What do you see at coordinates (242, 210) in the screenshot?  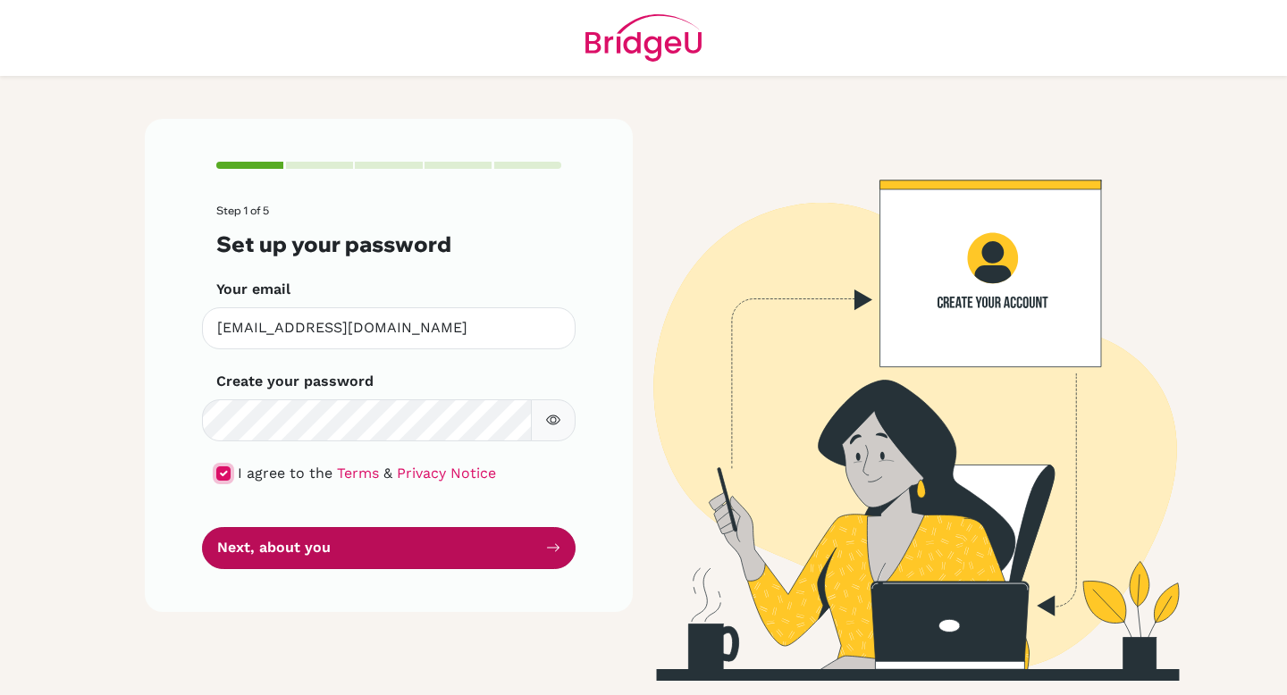 I see `span: Step 1 of 5` at bounding box center [242, 210].